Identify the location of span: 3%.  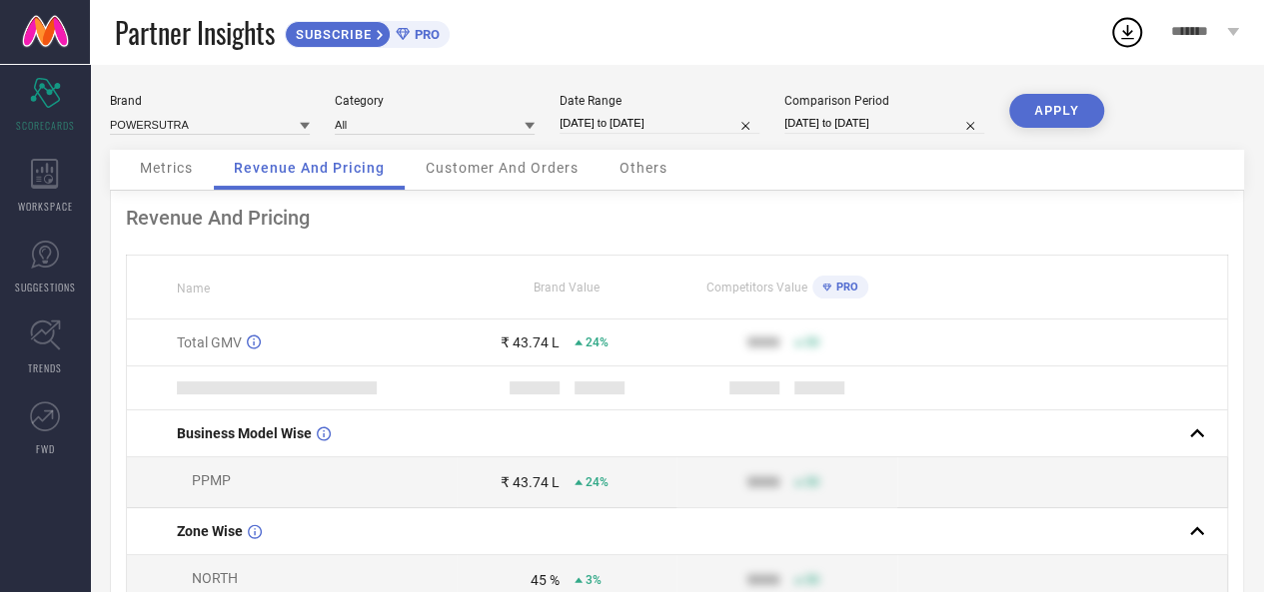
(593, 580).